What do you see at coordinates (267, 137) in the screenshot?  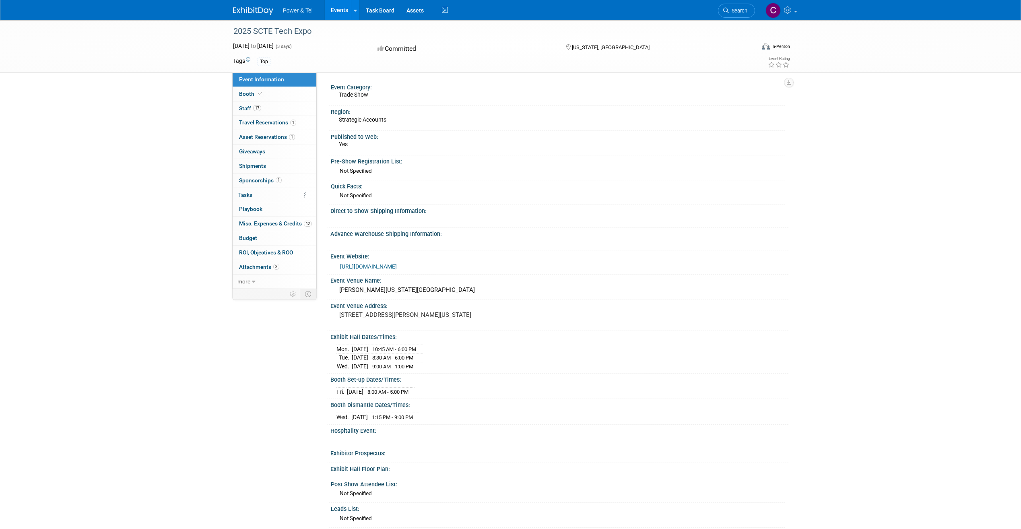 I see `span: Asset Reservations` at bounding box center [267, 137].